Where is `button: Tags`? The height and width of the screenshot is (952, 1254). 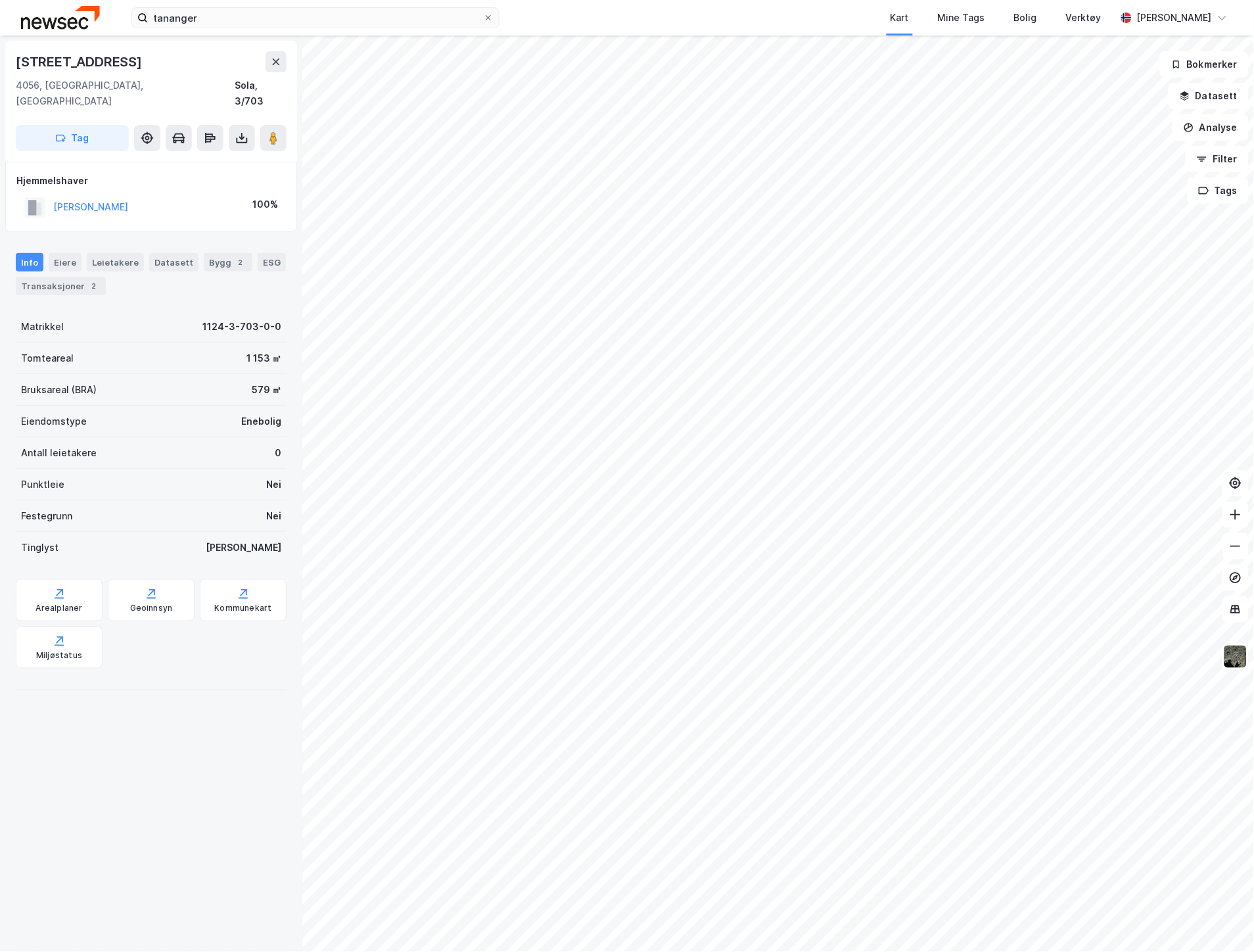
button: Tags is located at coordinates (1218, 190).